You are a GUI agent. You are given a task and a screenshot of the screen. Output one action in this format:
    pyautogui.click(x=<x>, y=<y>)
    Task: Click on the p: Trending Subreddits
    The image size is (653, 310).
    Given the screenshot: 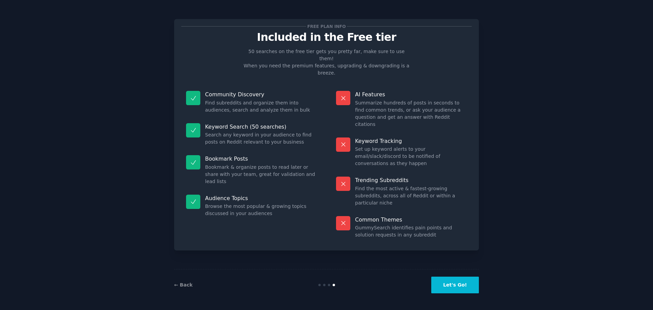 What is the action you would take?
    pyautogui.click(x=411, y=180)
    